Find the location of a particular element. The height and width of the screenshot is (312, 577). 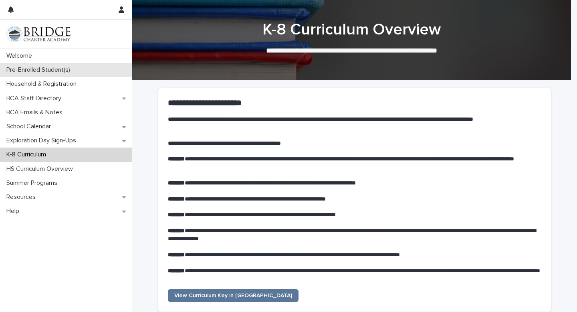

p: HS Curriculum Overview is located at coordinates (41, 169).